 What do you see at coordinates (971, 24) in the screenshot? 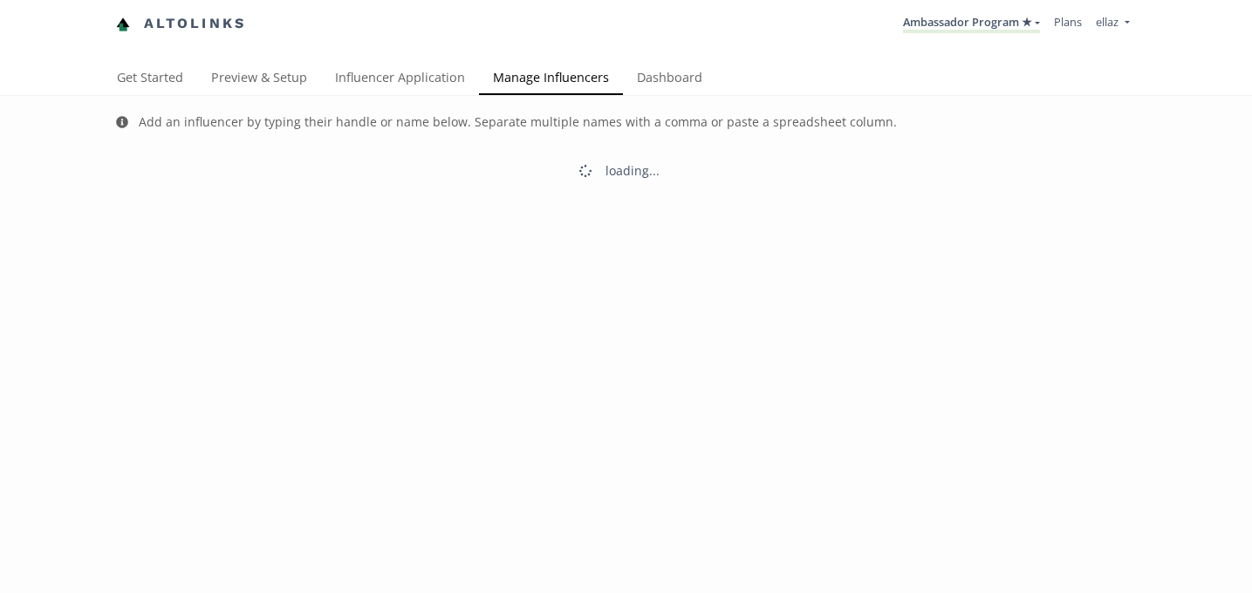
I see `a: Ambassador Program ★` at bounding box center [971, 24].